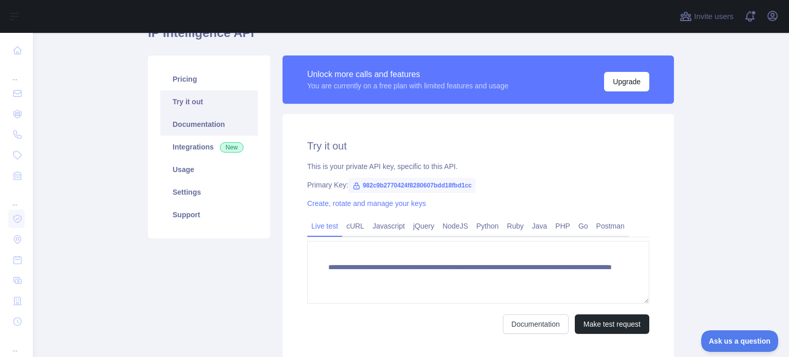  I want to click on div: You are currently on a free plan with limited features and usage, so click(408, 86).